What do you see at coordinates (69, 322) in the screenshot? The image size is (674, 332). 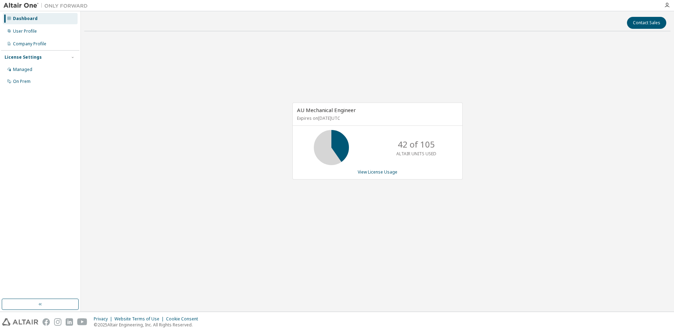 I see `img: linkedin.svg` at bounding box center [69, 322].